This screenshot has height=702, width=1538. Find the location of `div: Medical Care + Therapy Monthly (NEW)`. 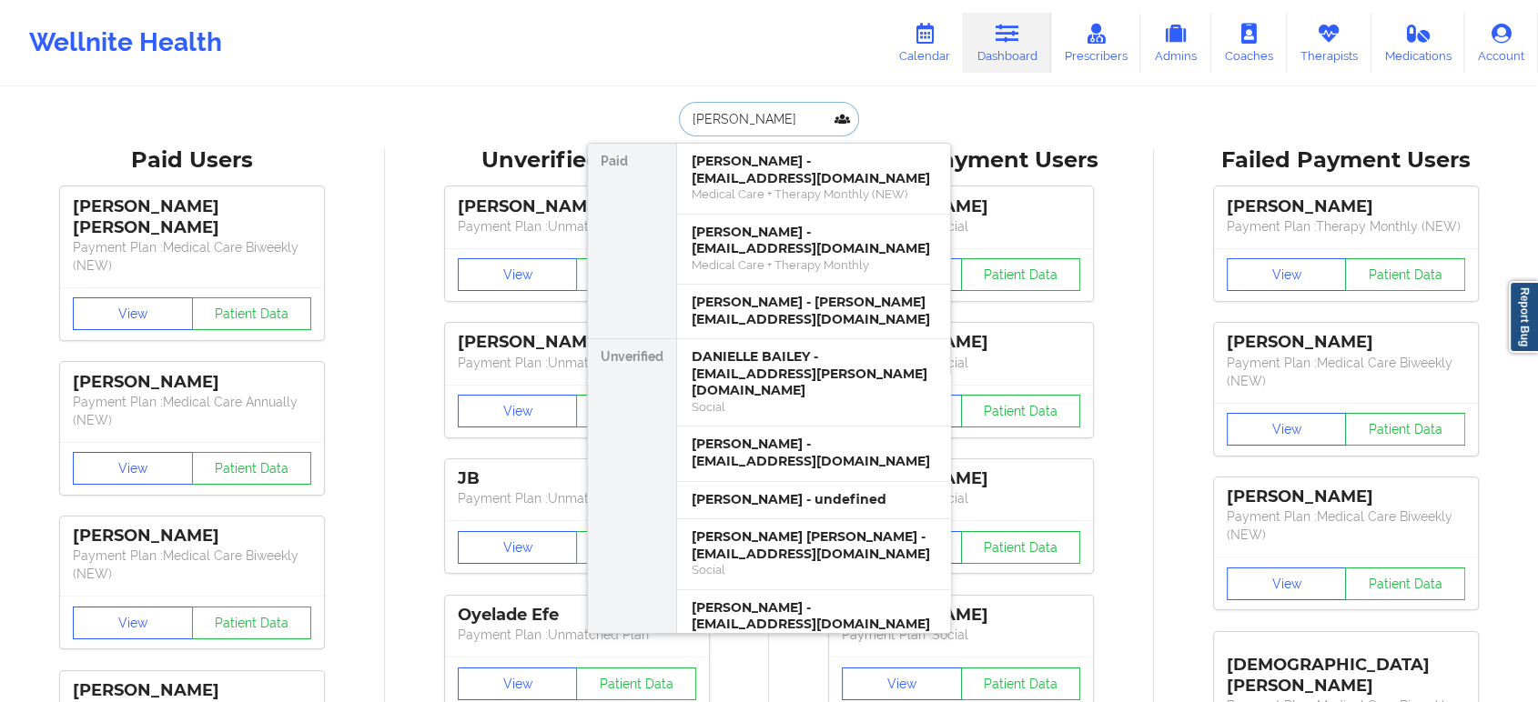

div: Medical Care + Therapy Monthly (NEW) is located at coordinates (813, 194).